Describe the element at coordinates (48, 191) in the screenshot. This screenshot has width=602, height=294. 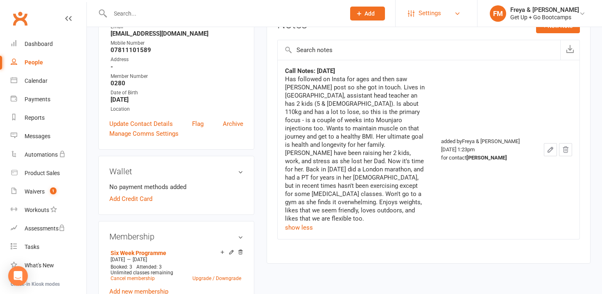
I see `a: Waivers 1` at that location.